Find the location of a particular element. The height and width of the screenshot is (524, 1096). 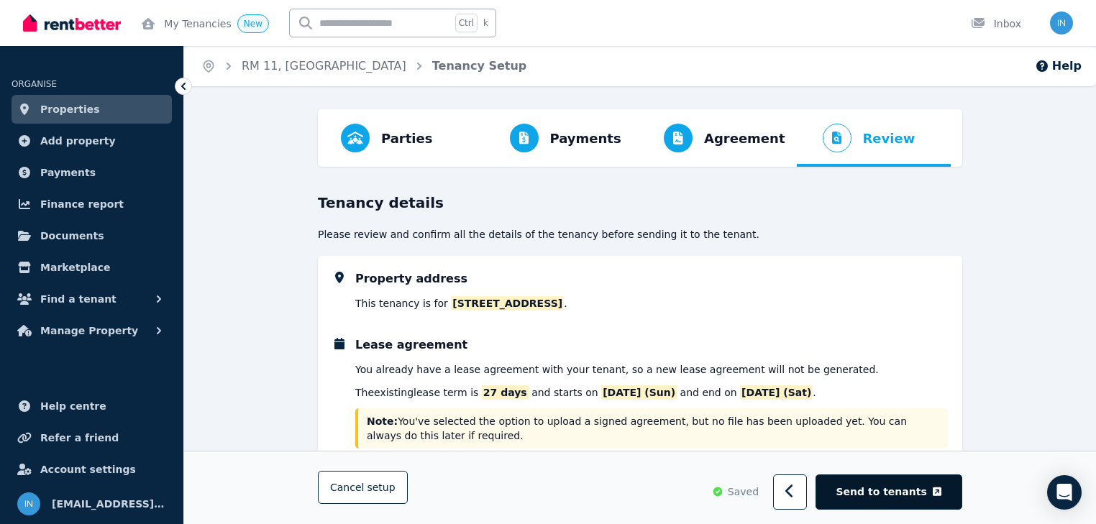

p: Please review and confirm all the details of the tenancy before sending it to the tenant . is located at coordinates (640, 234).